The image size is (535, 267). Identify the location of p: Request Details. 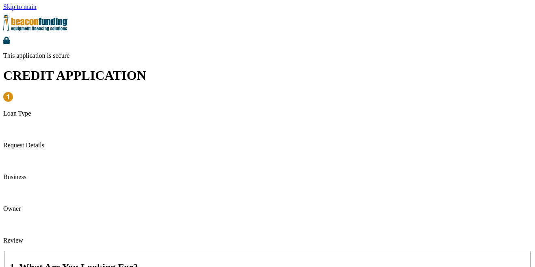
(268, 145).